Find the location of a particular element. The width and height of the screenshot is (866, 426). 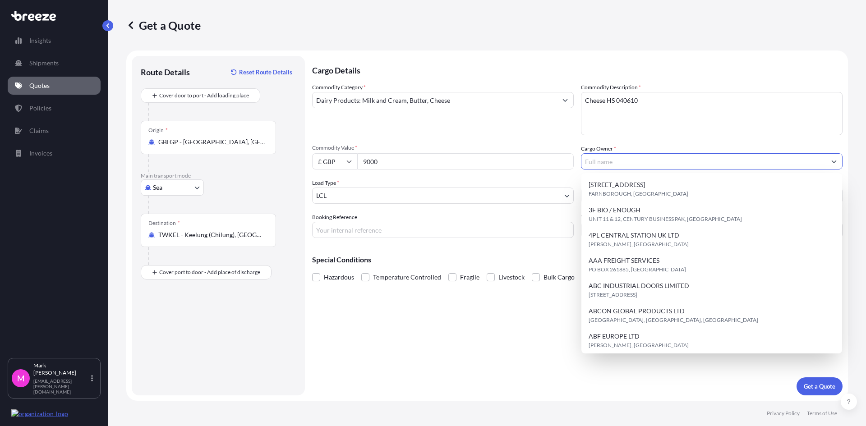

label: Vessel Name is located at coordinates (595, 217).